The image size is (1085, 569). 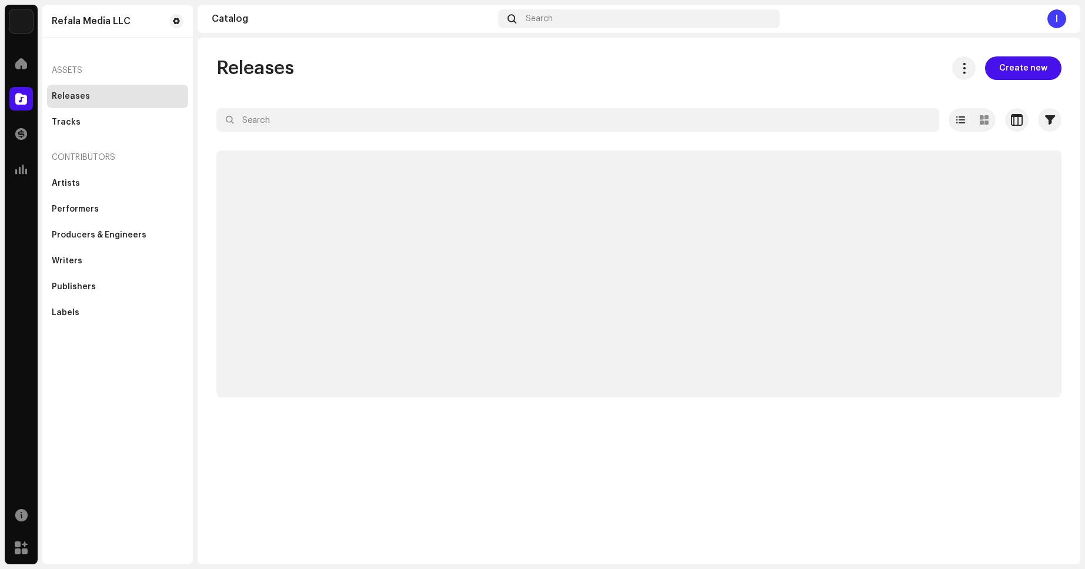 What do you see at coordinates (118, 122) in the screenshot?
I see `re-m-nav-item: Tracks` at bounding box center [118, 122].